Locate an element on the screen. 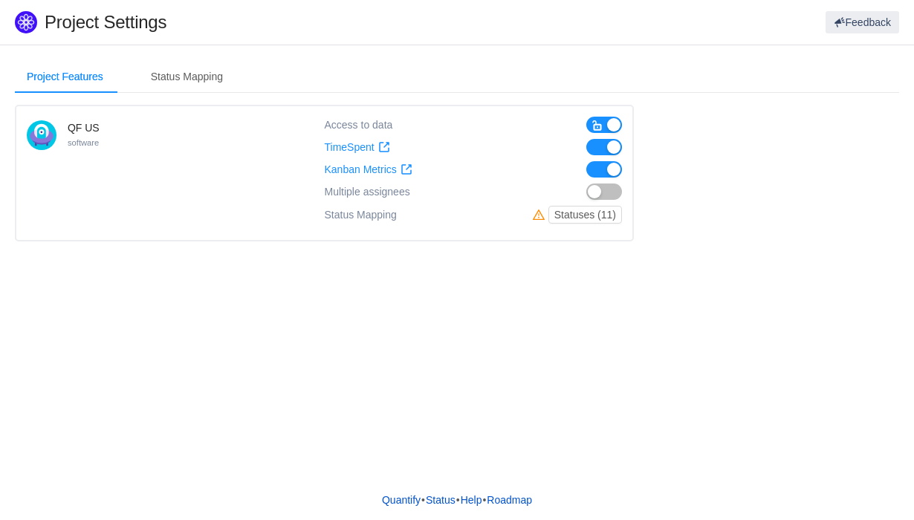 Image resolution: width=914 pixels, height=520 pixels. img: Quantify is located at coordinates (26, 22).